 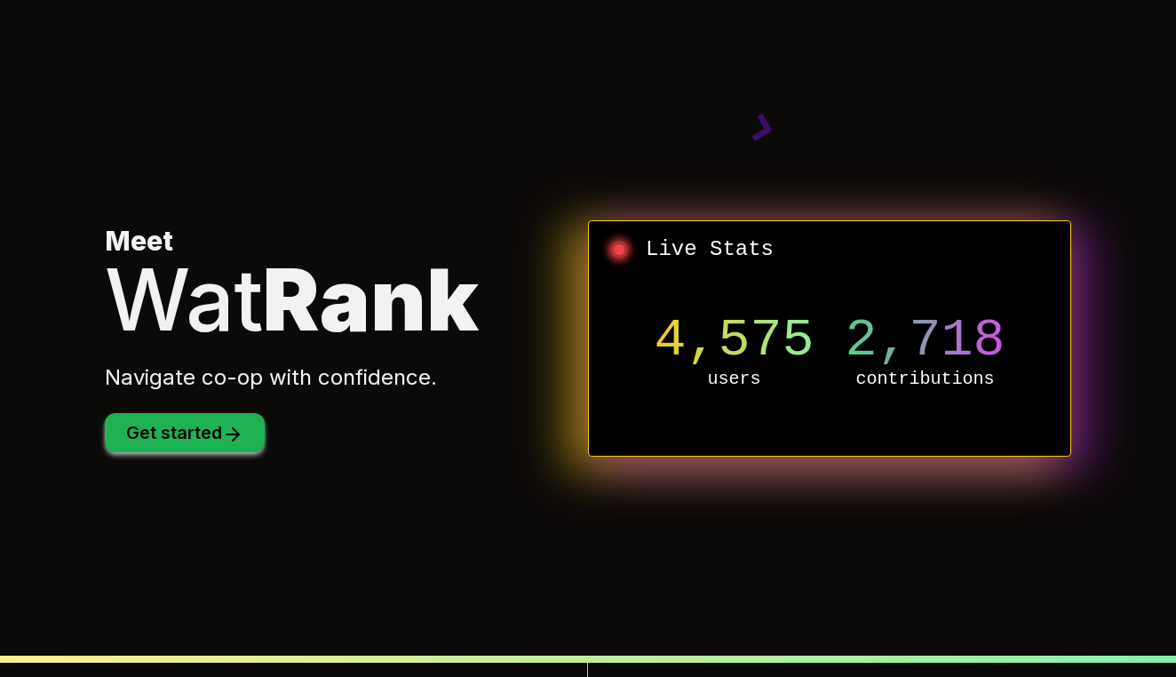 What do you see at coordinates (925, 379) in the screenshot?
I see `p: contributions` at bounding box center [925, 379].